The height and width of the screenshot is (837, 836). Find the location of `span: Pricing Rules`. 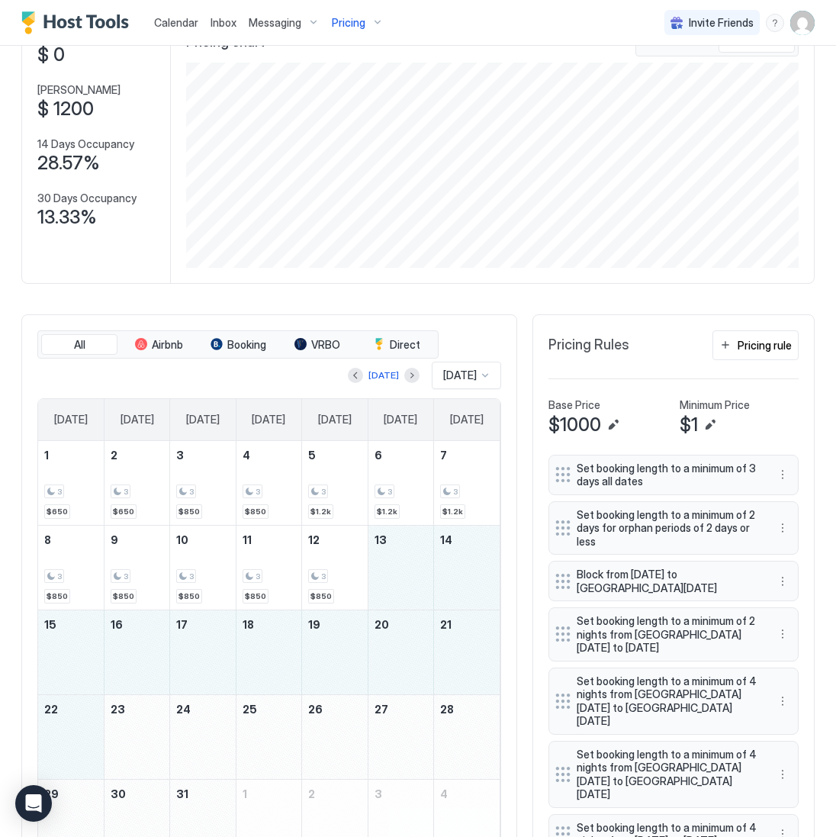

span: Pricing Rules is located at coordinates (589, 345).